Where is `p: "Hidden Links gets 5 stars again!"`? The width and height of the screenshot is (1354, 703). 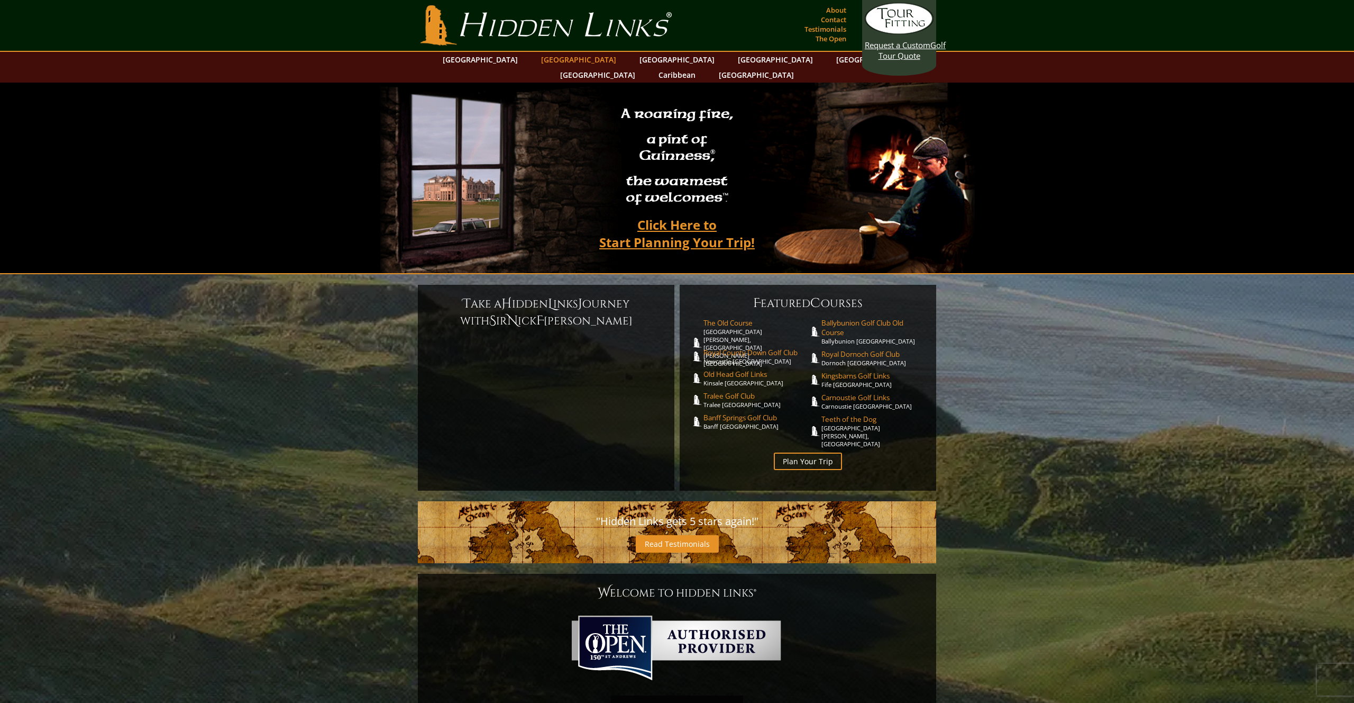 p: "Hidden Links gets 5 stars again!" is located at coordinates (677, 521).